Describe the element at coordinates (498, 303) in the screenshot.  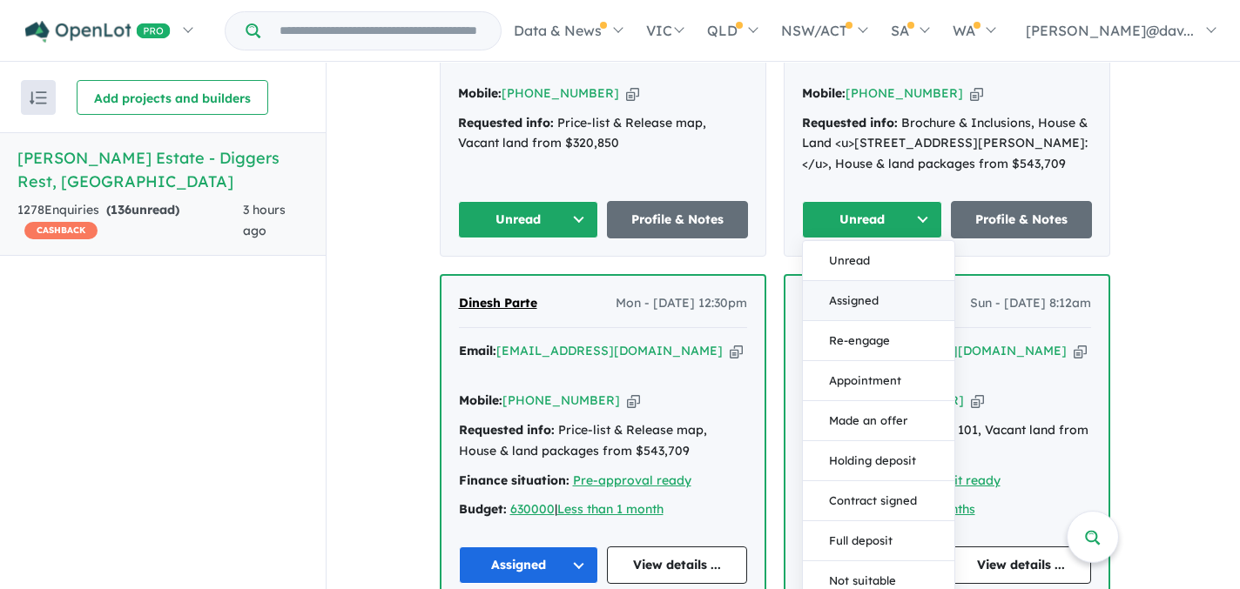
I see `span: Dinesh Parte` at that location.